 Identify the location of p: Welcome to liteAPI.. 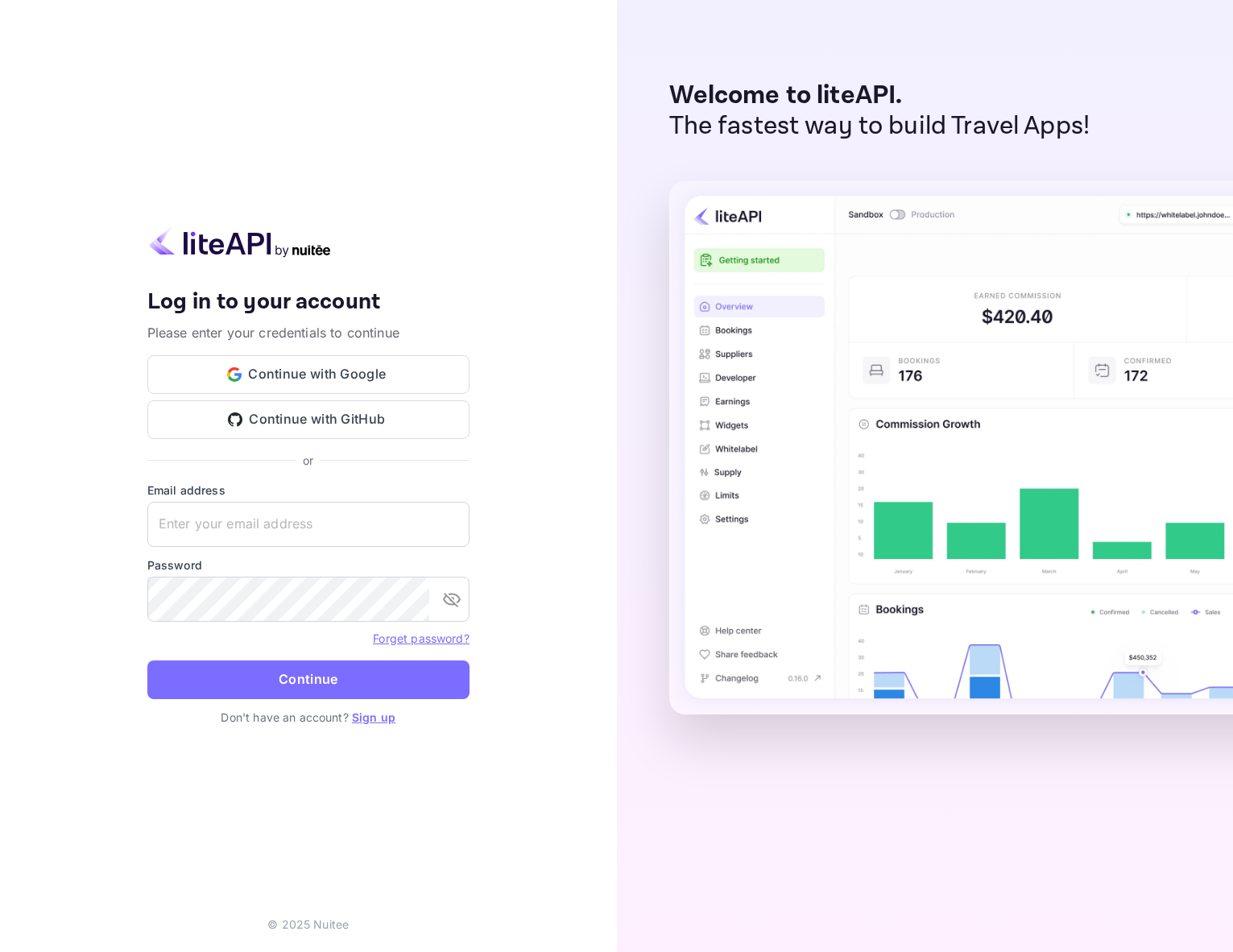
(879, 96).